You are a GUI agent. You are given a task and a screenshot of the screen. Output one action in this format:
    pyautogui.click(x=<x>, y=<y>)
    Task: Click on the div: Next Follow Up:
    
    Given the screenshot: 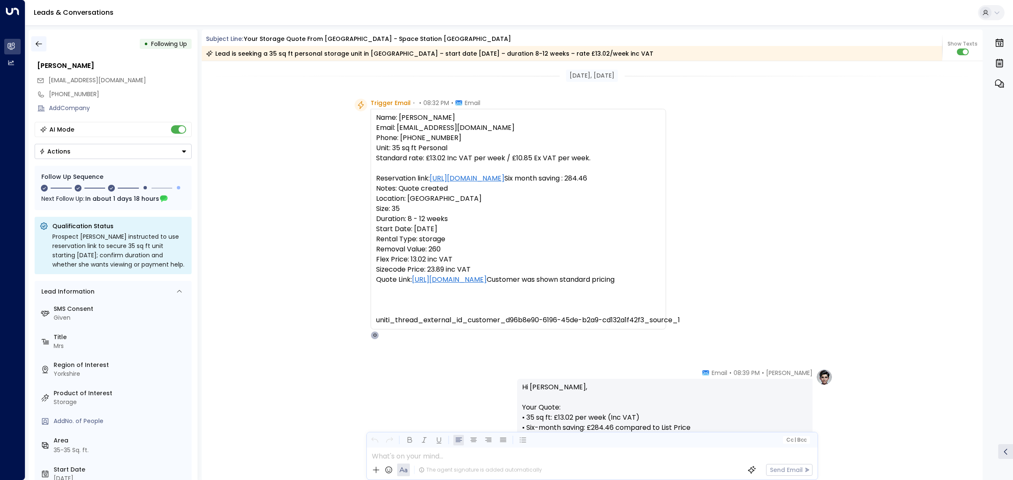 What is the action you would take?
    pyautogui.click(x=113, y=199)
    